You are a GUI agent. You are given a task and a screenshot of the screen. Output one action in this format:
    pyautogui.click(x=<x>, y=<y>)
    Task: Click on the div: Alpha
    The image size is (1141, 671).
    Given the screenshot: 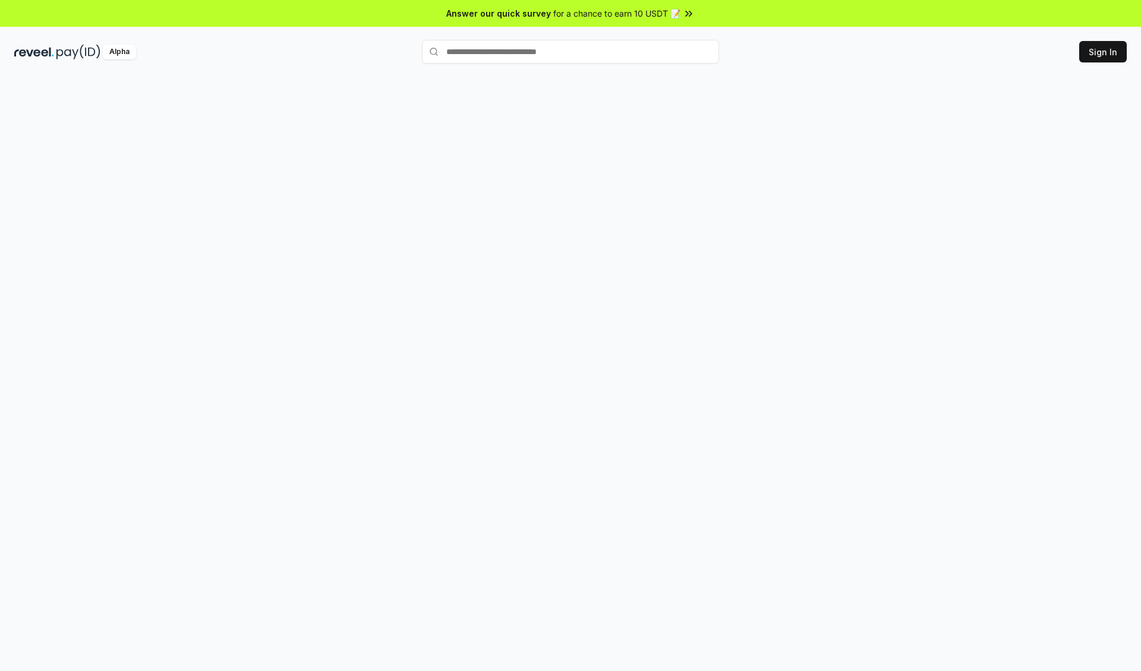 What is the action you would take?
    pyautogui.click(x=119, y=52)
    